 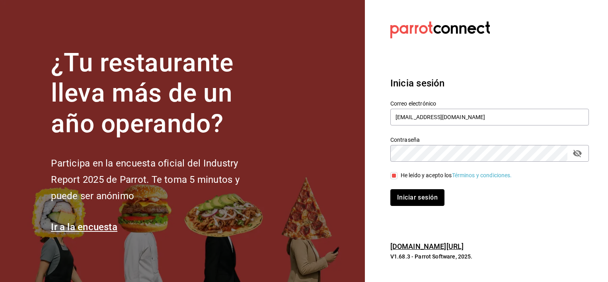 I want to click on div: He leído y acepto los, so click(x=457, y=175).